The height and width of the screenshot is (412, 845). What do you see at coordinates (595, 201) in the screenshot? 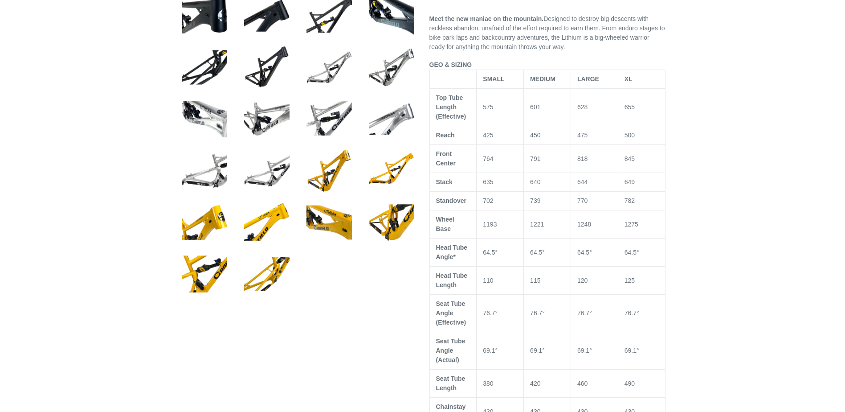
I see `td: 770` at bounding box center [595, 201].